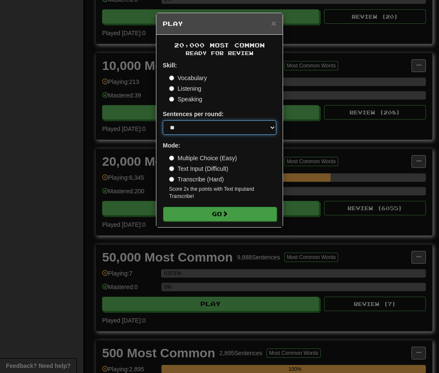 This screenshot has height=373, width=439. Describe the element at coordinates (172, 179) in the screenshot. I see `input: Transcribe (Hard)` at that location.